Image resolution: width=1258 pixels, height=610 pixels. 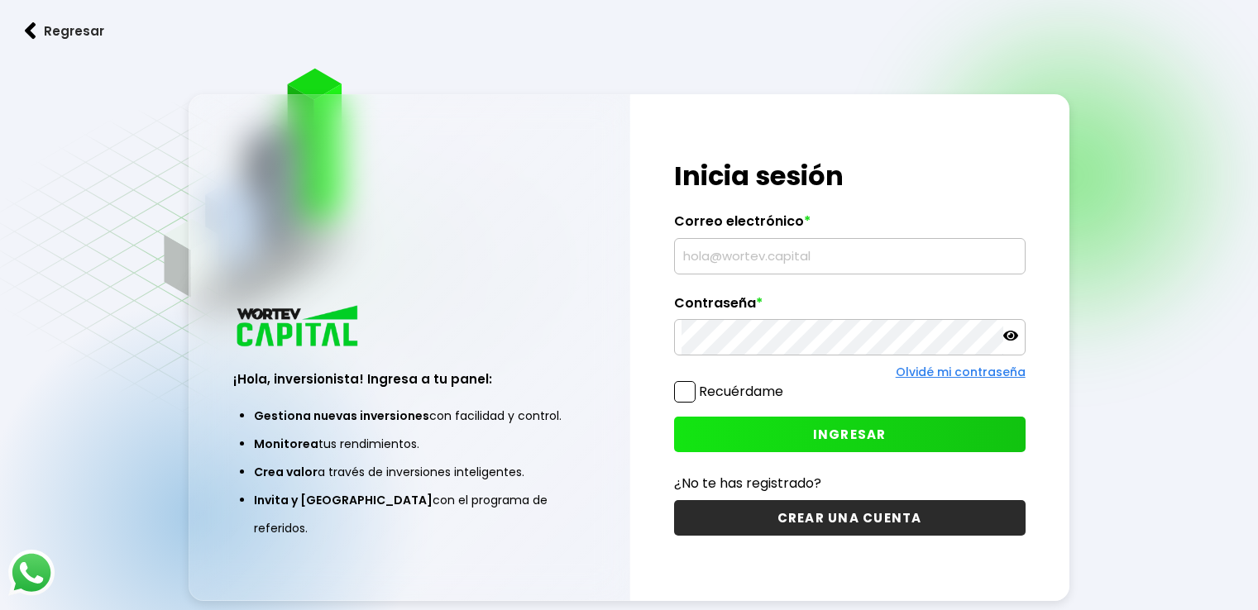 I want to click on span: Gestiona nuevas inversiones, so click(x=341, y=416).